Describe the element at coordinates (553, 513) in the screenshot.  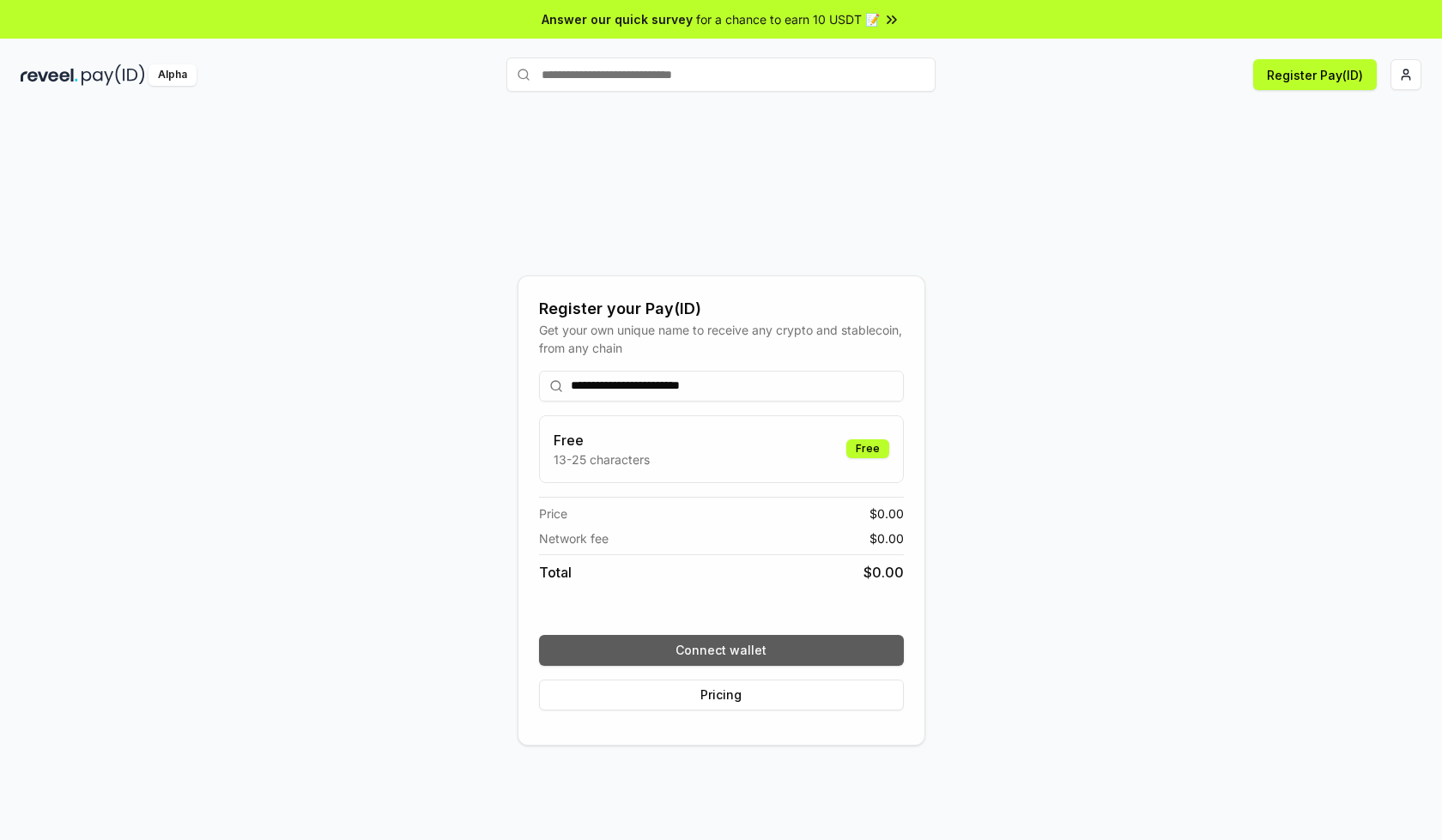
I see `span: Price` at that location.